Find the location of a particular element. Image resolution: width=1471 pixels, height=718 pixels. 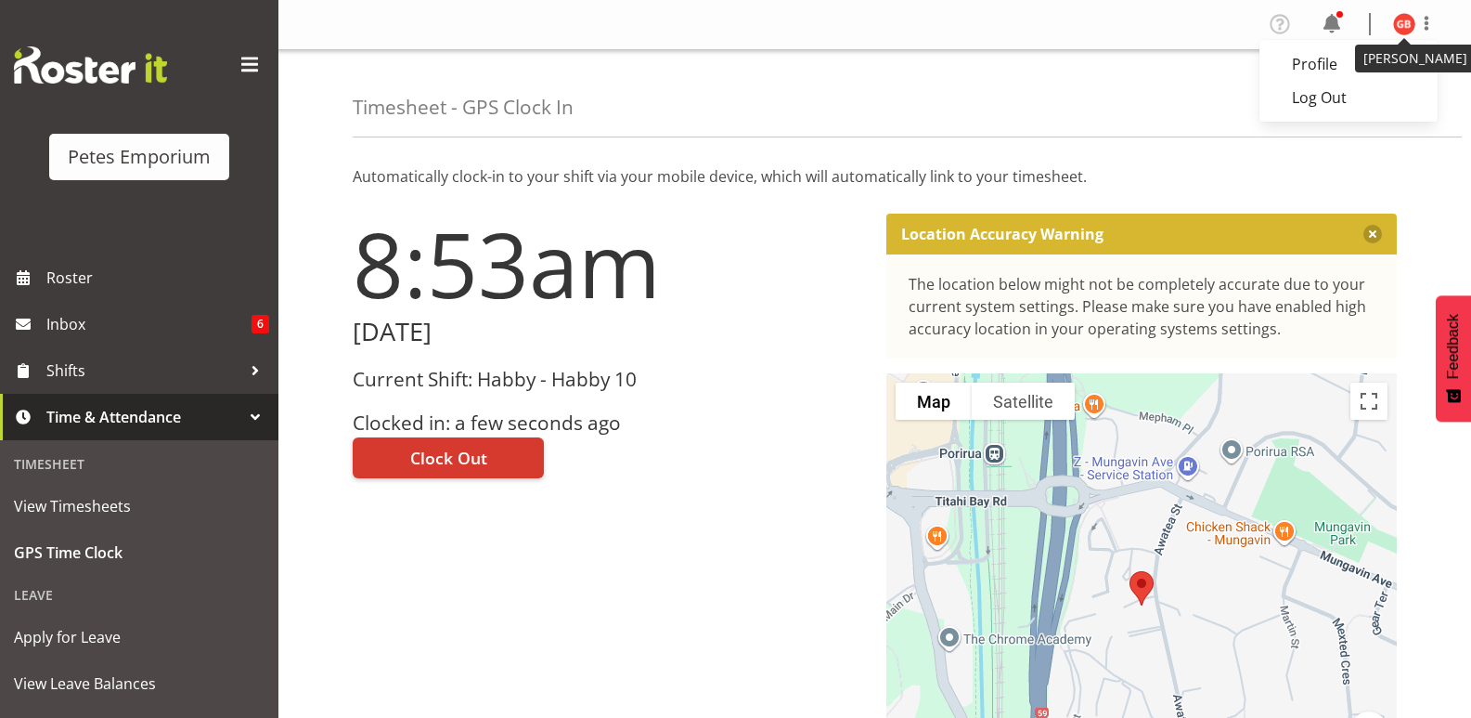

p: Location Accuracy Warning is located at coordinates (1003, 234).